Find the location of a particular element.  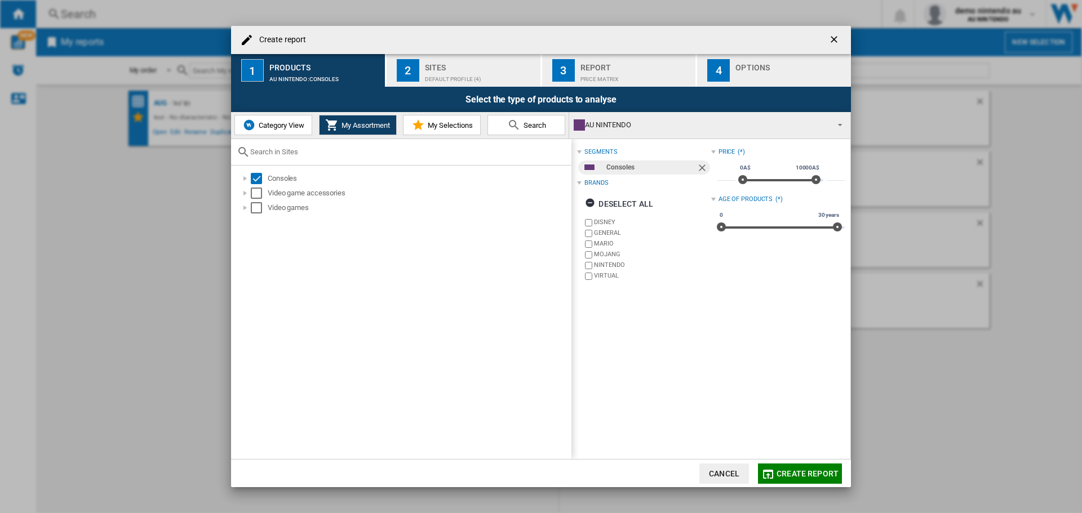

label: VIRTUAL is located at coordinates (652, 275).